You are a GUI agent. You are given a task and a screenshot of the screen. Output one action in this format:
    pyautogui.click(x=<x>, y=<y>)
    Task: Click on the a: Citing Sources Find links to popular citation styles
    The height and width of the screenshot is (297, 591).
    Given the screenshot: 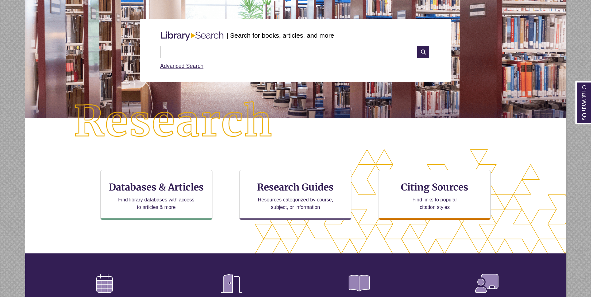 What is the action you would take?
    pyautogui.click(x=435, y=195)
    